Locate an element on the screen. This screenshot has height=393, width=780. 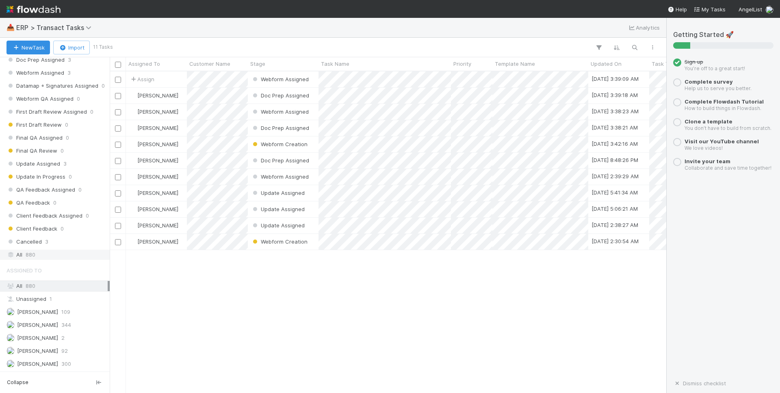
span: Client Feedback is located at coordinates (32, 229).